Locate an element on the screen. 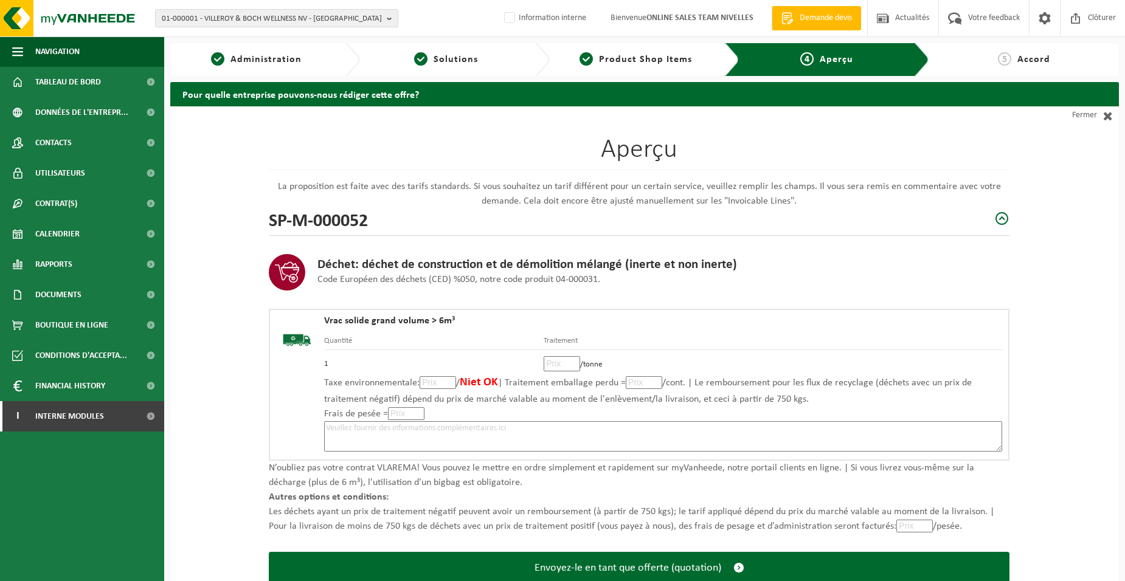 Image resolution: width=1125 pixels, height=581 pixels. span: 3 is located at coordinates (586, 59).